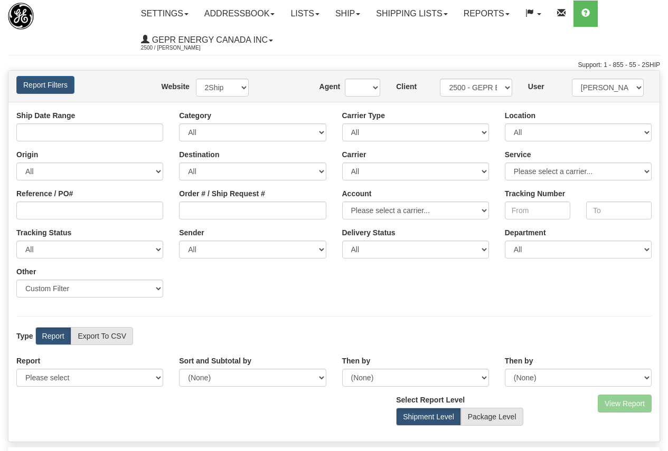  I want to click on img: logo2500.jpg, so click(21, 16).